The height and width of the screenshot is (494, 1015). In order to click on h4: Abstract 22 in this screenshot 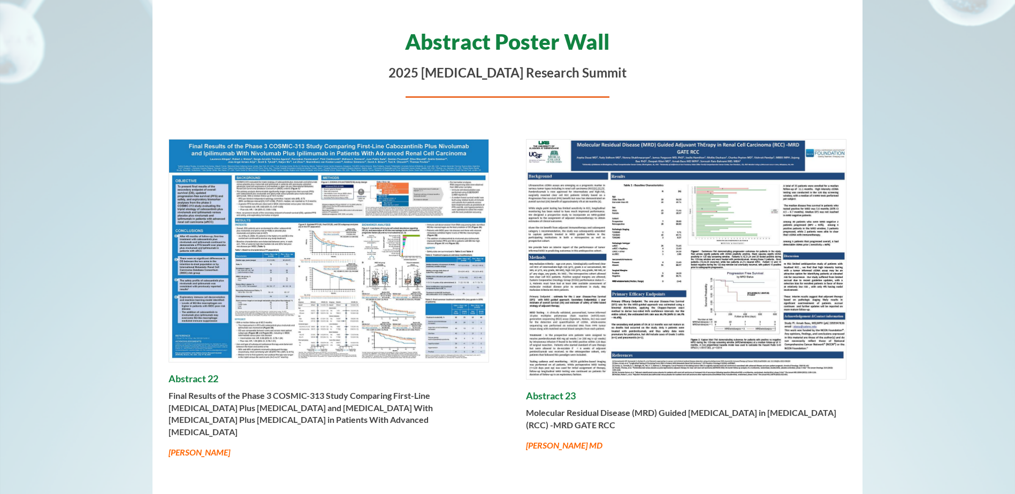, I will do `click(329, 382)`.